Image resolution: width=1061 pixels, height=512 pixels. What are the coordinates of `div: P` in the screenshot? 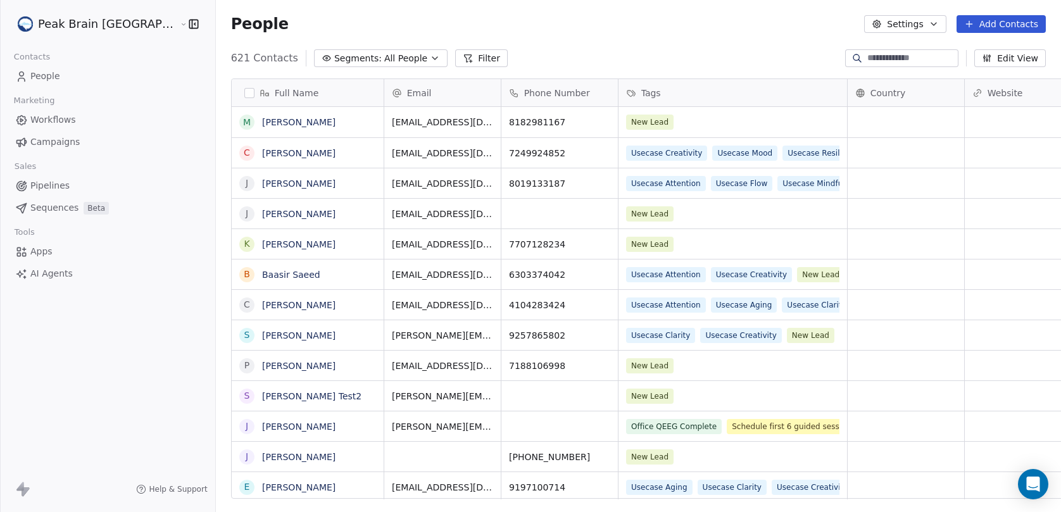 It's located at (246, 365).